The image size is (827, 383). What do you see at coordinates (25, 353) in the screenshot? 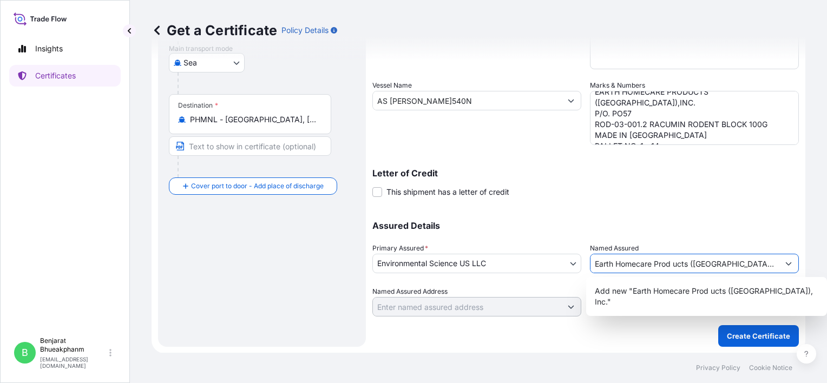
I see `span: B` at bounding box center [25, 353].